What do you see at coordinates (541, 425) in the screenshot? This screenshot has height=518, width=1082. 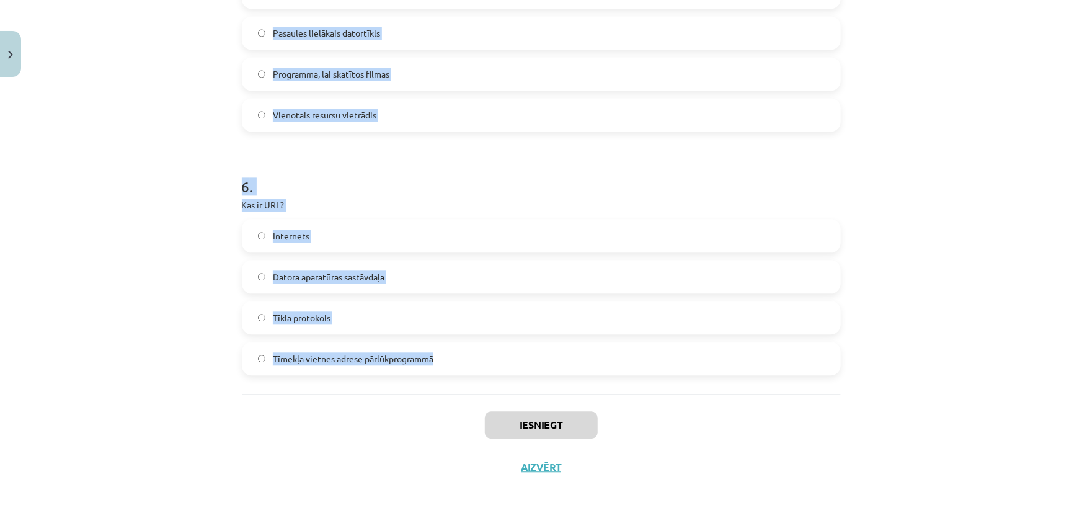 I see `button: Iesniegt` at bounding box center [541, 425].